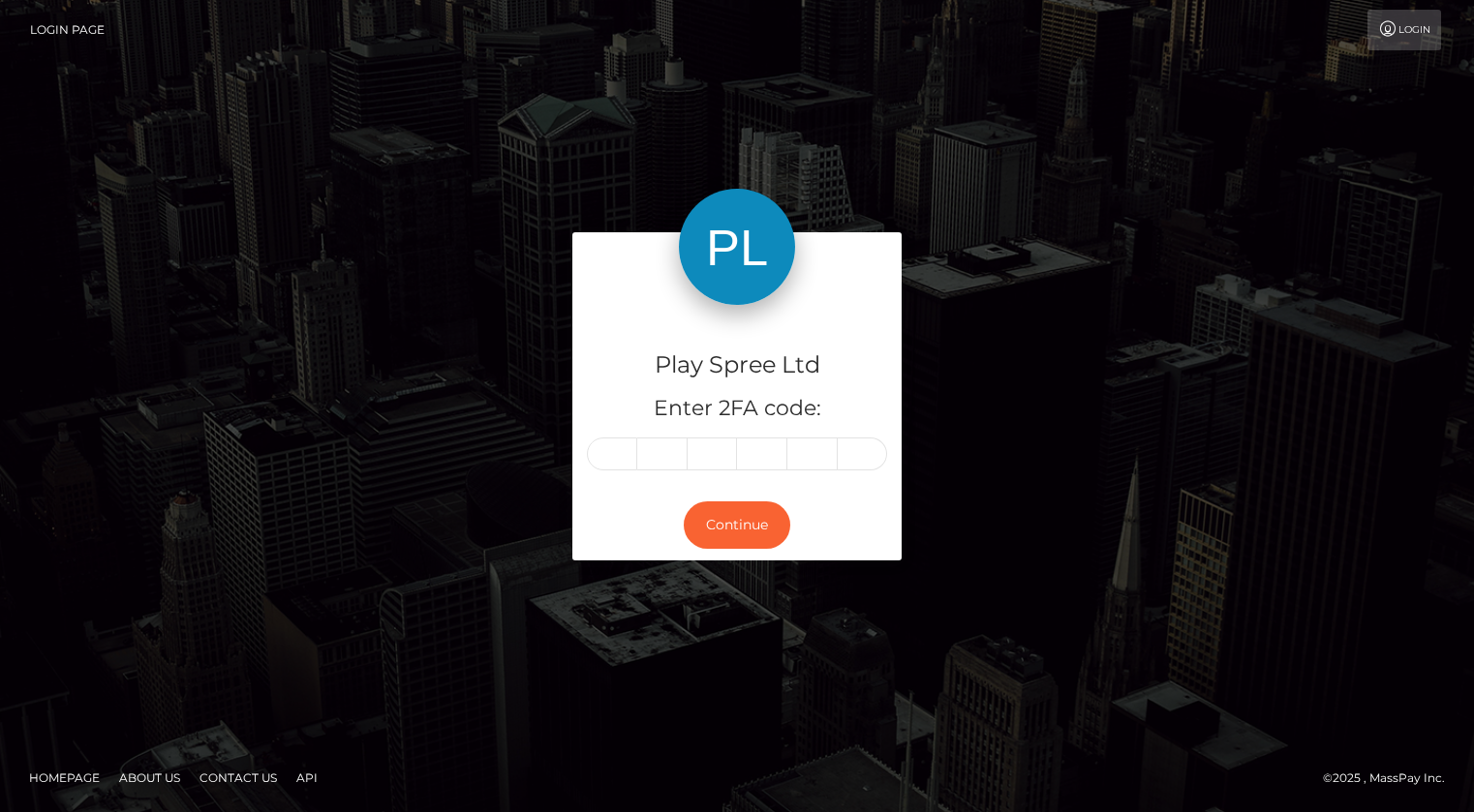  I want to click on a: API, so click(307, 777).